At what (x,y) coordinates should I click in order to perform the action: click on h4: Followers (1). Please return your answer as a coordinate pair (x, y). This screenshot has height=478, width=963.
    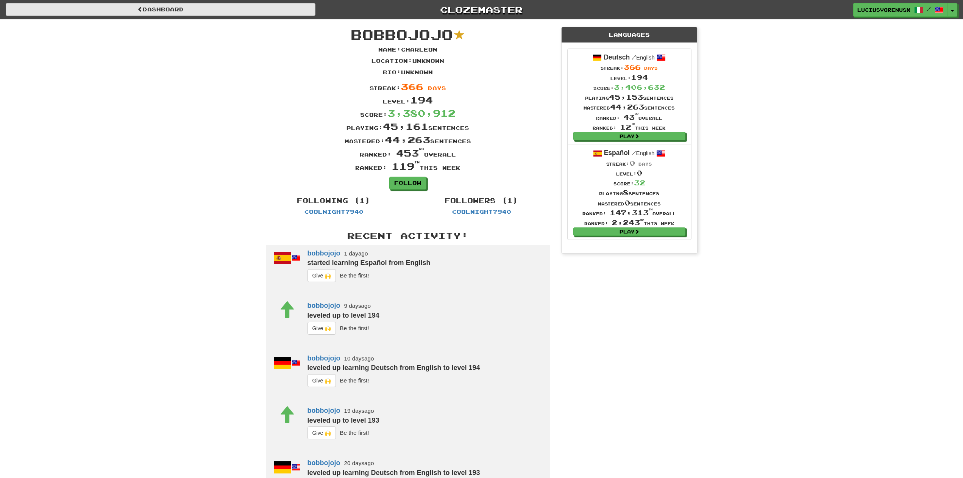
    Looking at the image, I should click on (482, 201).